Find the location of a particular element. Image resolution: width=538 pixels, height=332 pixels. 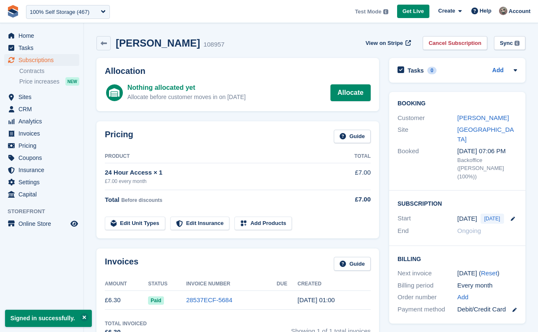

div: Nothing allocated yet is located at coordinates (187, 88).